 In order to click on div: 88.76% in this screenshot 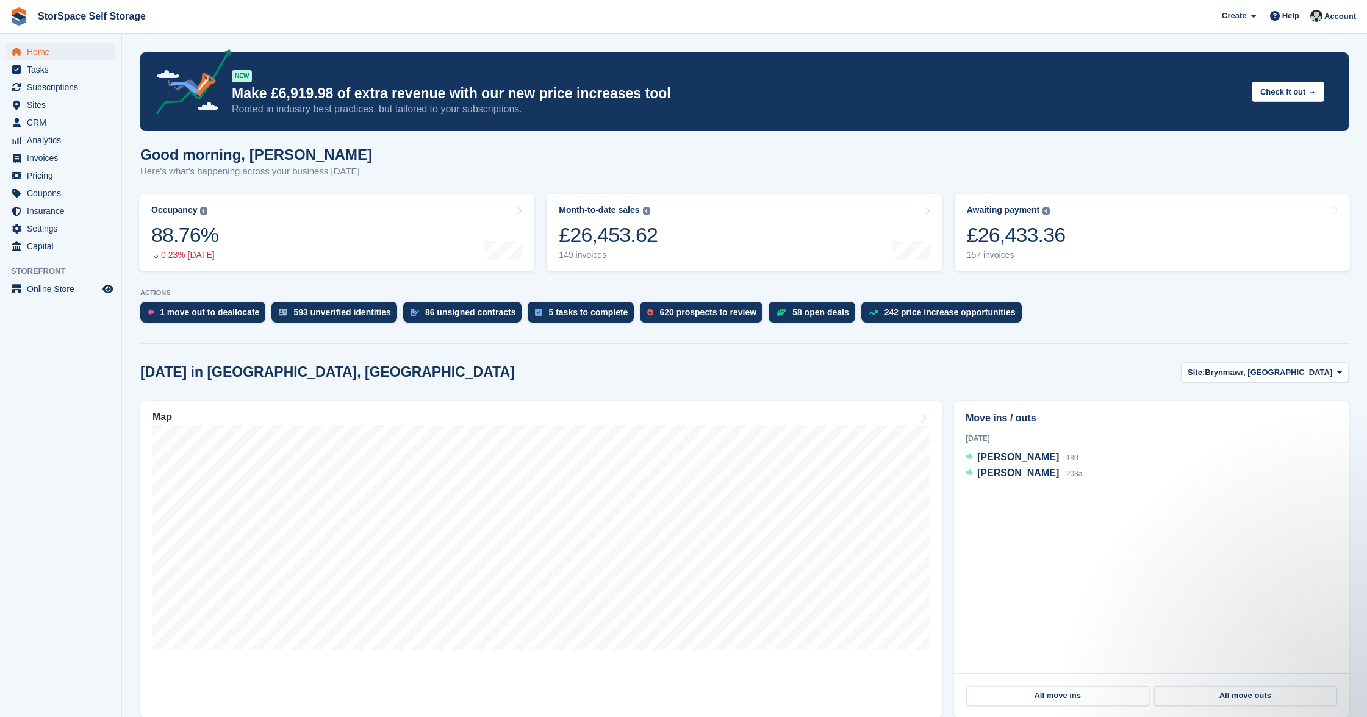, I will do `click(185, 235)`.